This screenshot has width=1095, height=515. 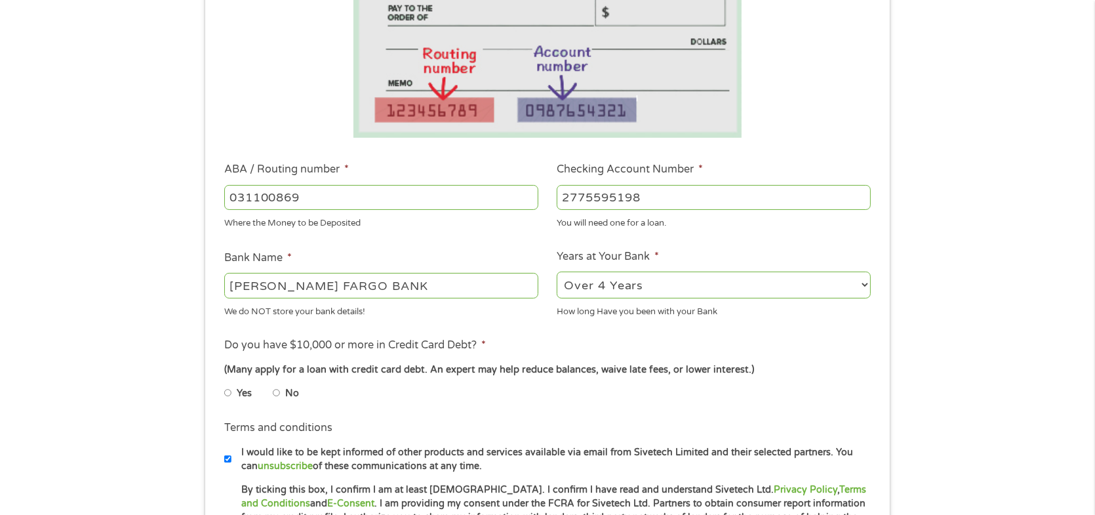 What do you see at coordinates (547, 370) in the screenshot?
I see `div: (Many apply for a loan with credit card debt. An expert may help reduce balances, waive late fees...` at bounding box center [547, 370].